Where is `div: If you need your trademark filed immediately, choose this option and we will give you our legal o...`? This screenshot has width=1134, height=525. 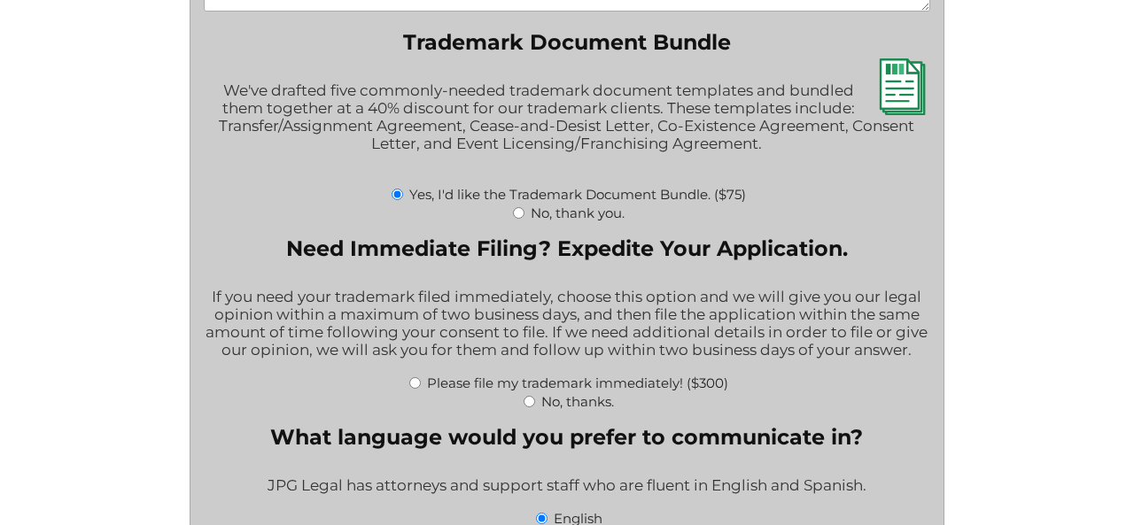 div: If you need your trademark filed immediately, choose this option and we will give you our legal o... is located at coordinates (567, 324).